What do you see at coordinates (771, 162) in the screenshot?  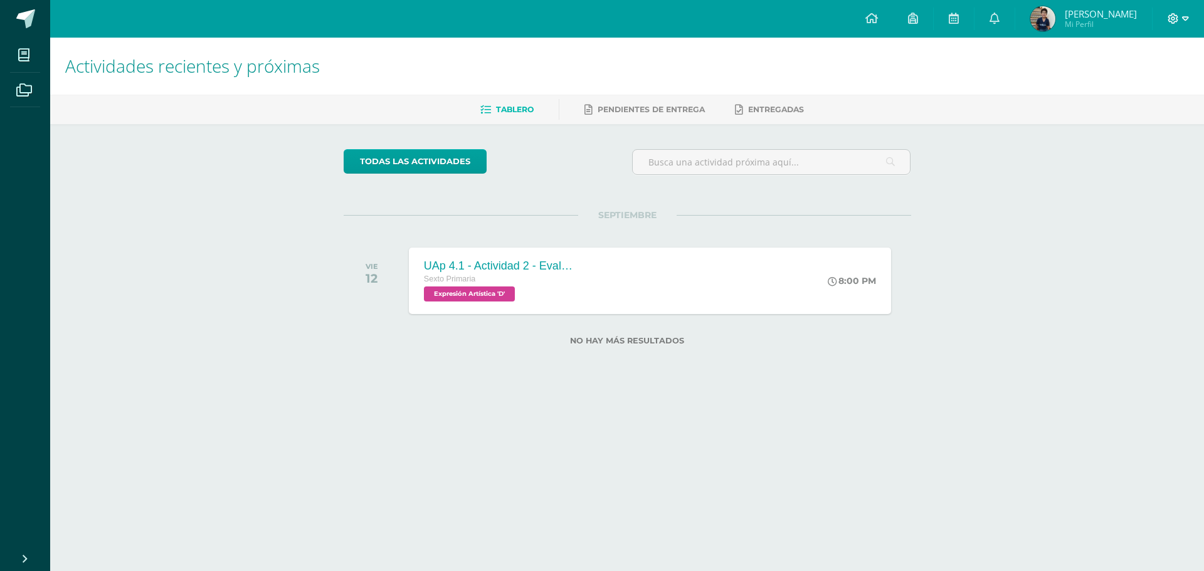 I see `input: Busca una actividad próxima aquí...` at bounding box center [771, 162].